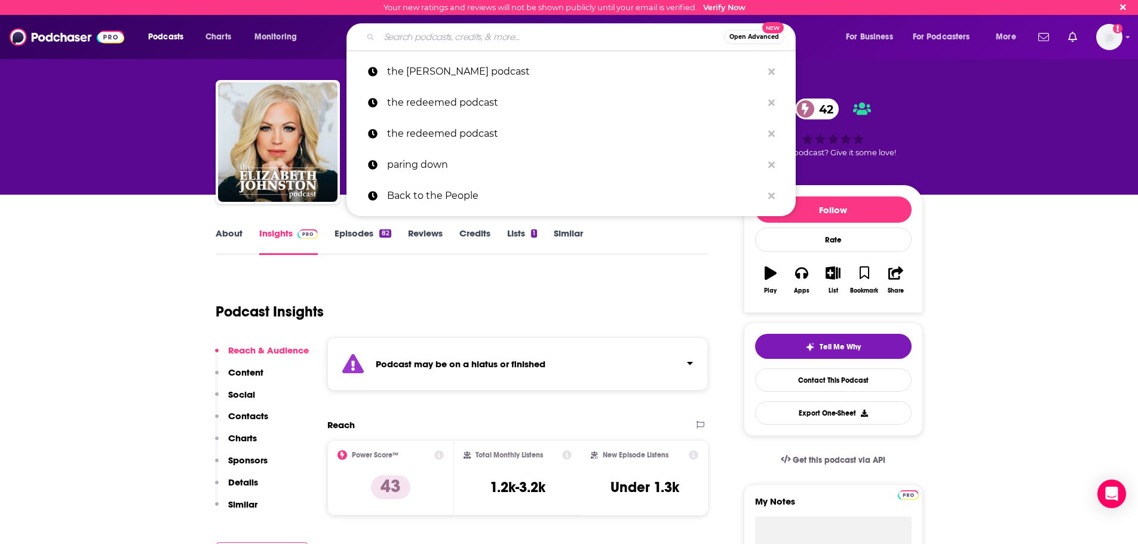 This screenshot has height=544, width=1138. Describe the element at coordinates (833, 413) in the screenshot. I see `button: Export One-Sheet` at that location.